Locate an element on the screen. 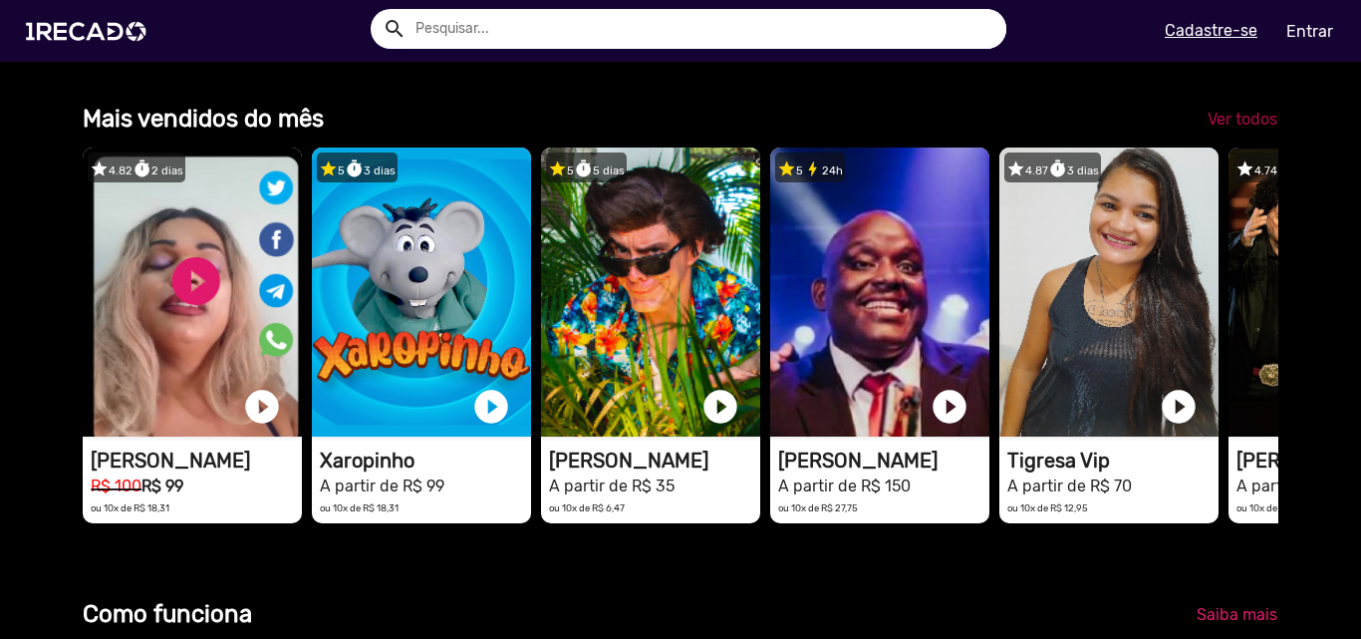 This screenshot has width=1361, height=639. b: Mais vendidos do mês is located at coordinates (203, 119).